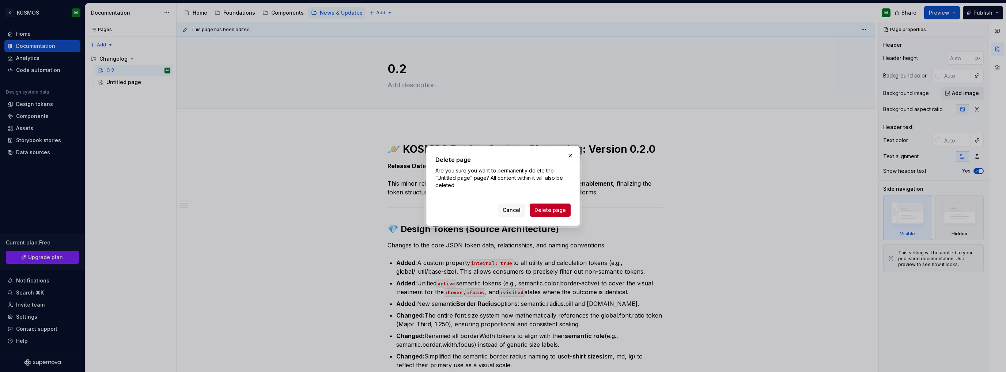 This screenshot has width=1006, height=372. Describe the element at coordinates (511, 210) in the screenshot. I see `button: Cancel` at that location.